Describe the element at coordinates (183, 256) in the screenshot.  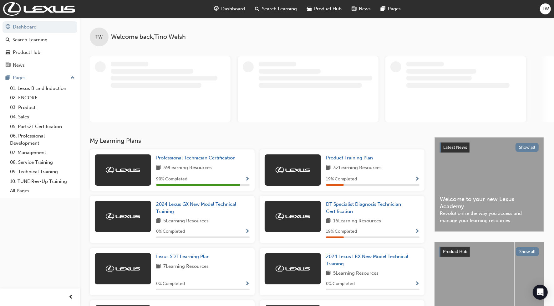
I see `span: Lexus SDT Learning Plan` at that location.